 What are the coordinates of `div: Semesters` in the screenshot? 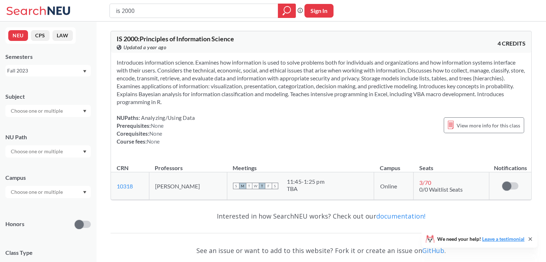 It's located at (48, 57).